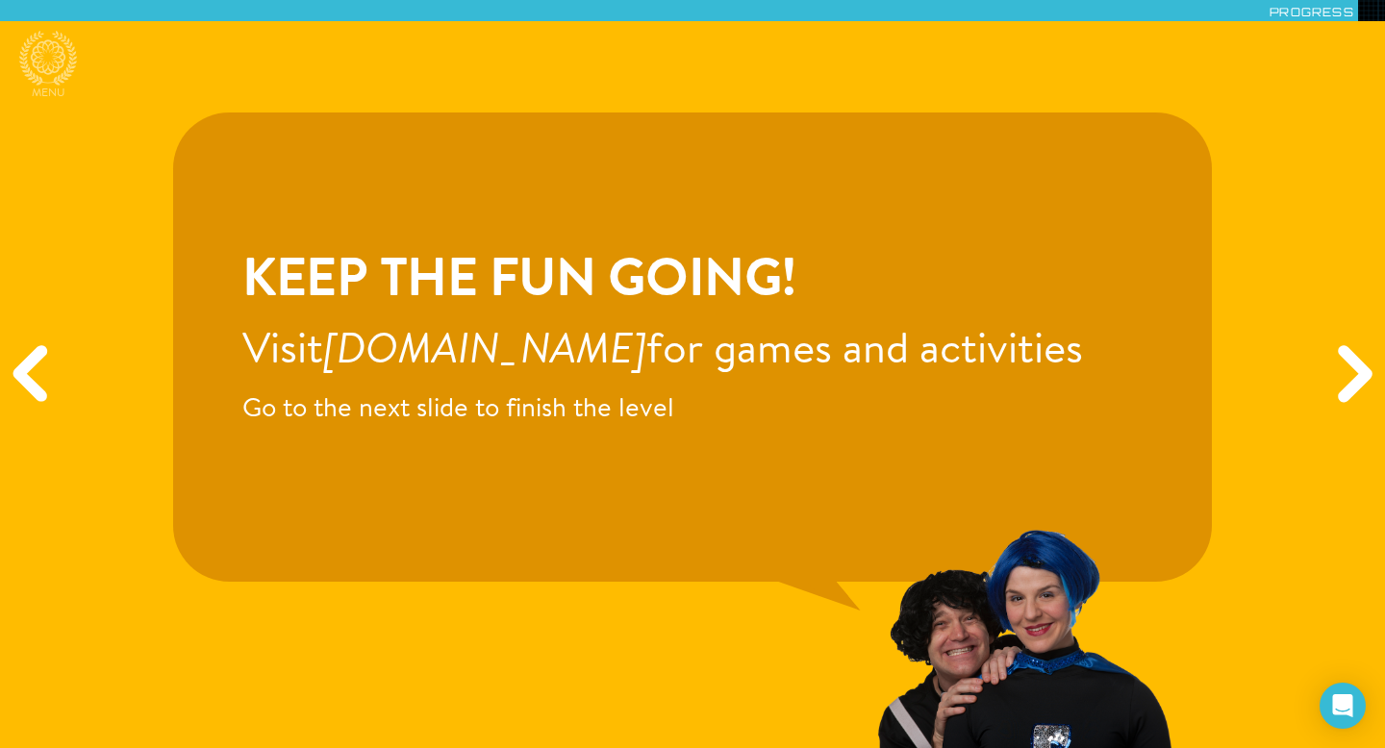 This screenshot has width=1385, height=748. What do you see at coordinates (662, 411) in the screenshot?
I see `p: Go to the next slide to finish the level` at bounding box center [662, 411].